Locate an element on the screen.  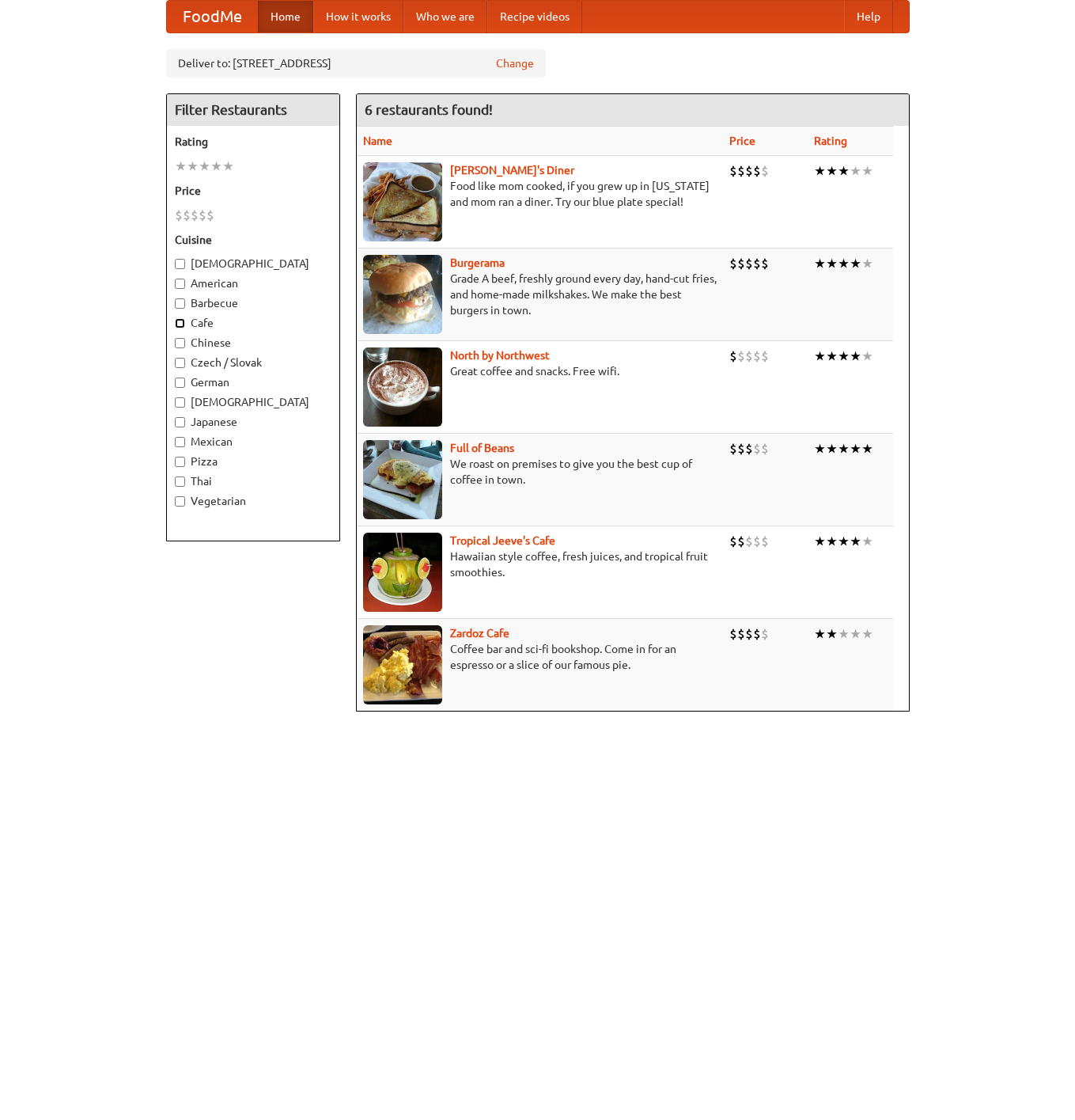
a: Who we are is located at coordinates (445, 16).